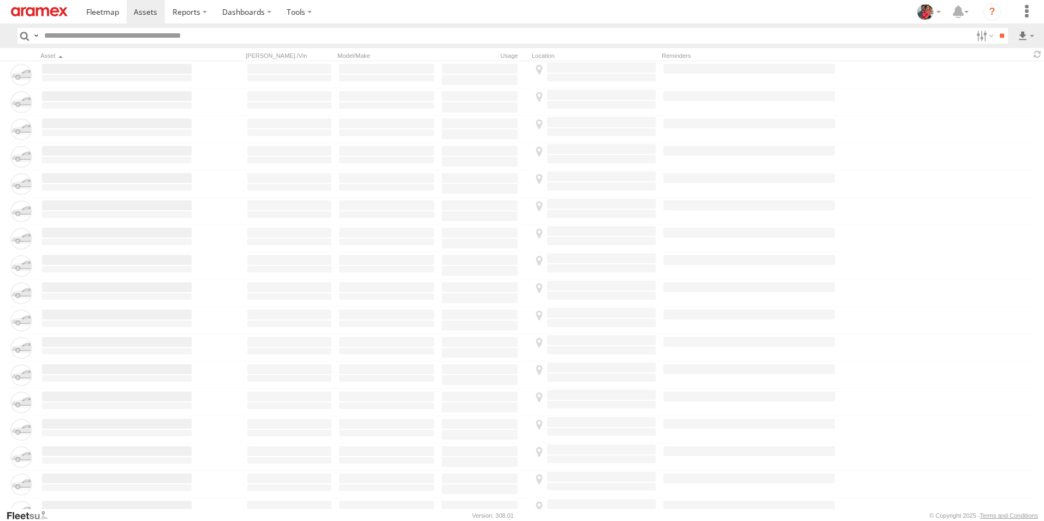 This screenshot has height=521, width=1044. Describe the element at coordinates (928, 12) in the screenshot. I see `div: Moncy Varghese` at that location.